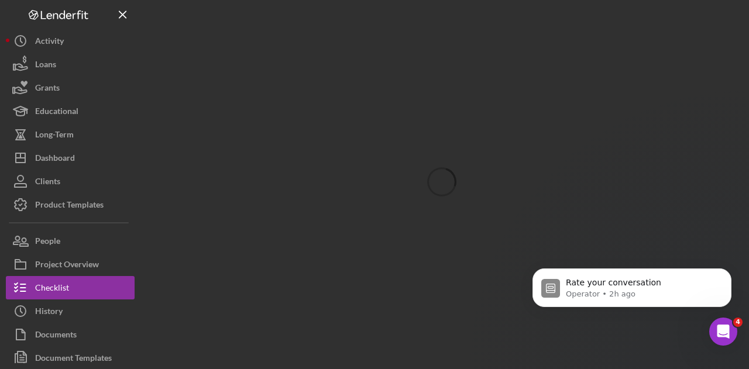  I want to click on button: Activity, so click(70, 41).